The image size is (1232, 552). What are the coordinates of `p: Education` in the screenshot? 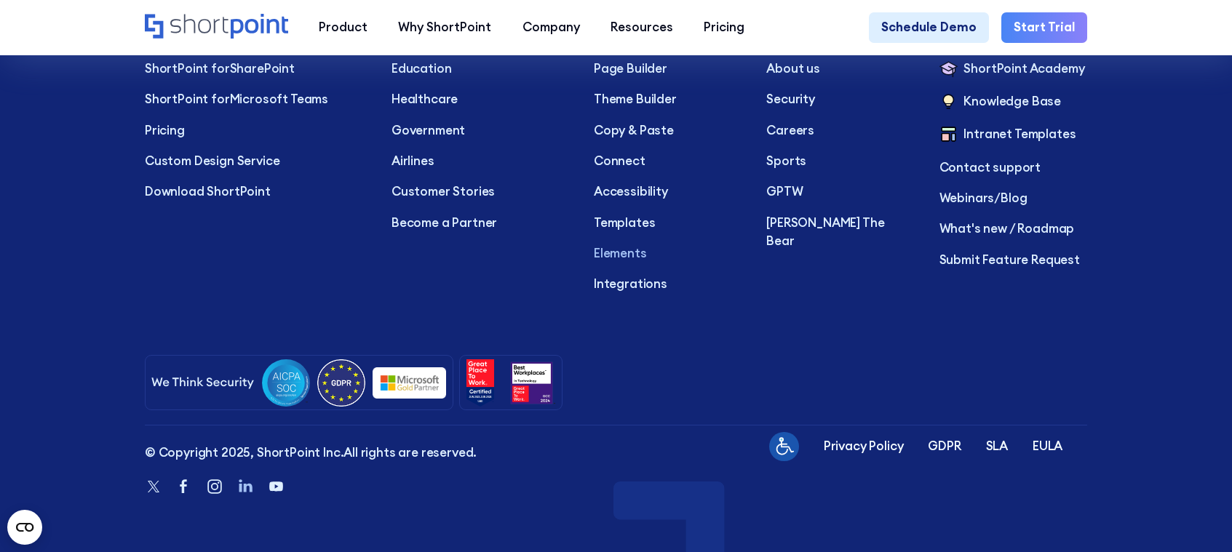 It's located at (480, 68).